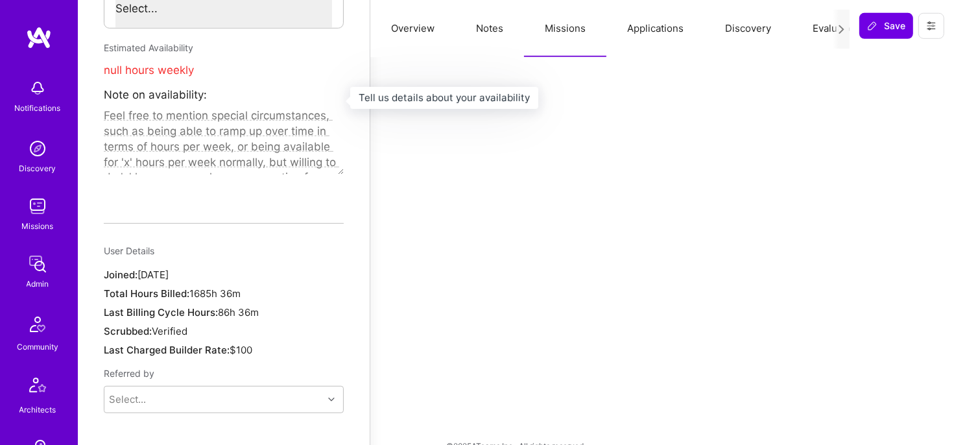 The height and width of the screenshot is (445, 954). Describe the element at coordinates (38, 226) in the screenshot. I see `div: Missions` at that location.